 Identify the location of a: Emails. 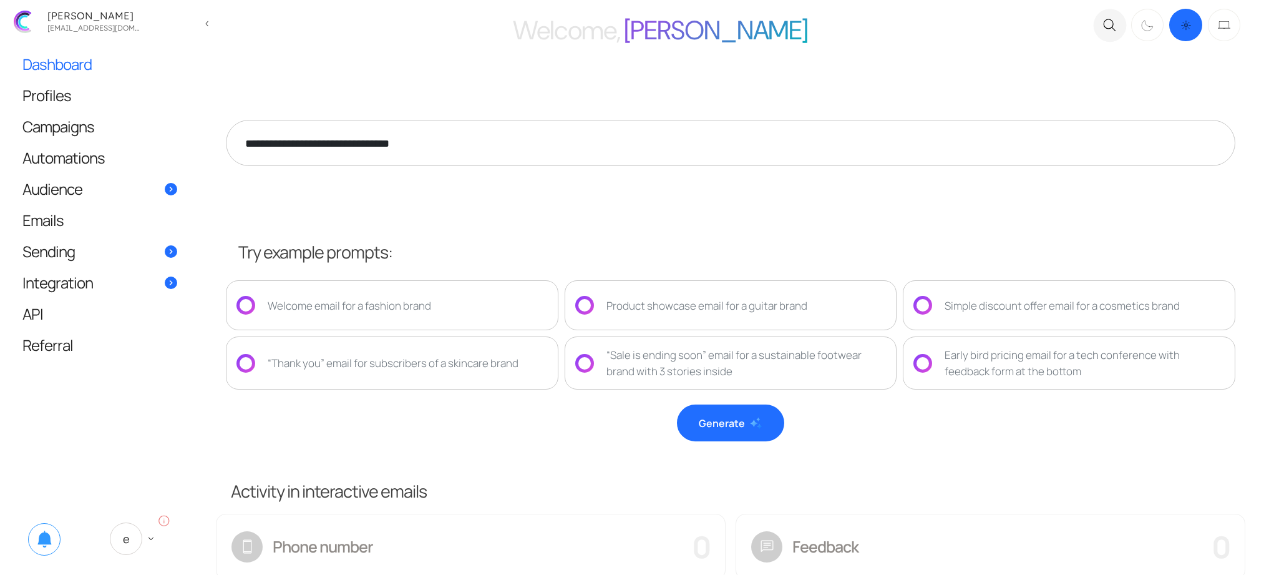
(100, 220).